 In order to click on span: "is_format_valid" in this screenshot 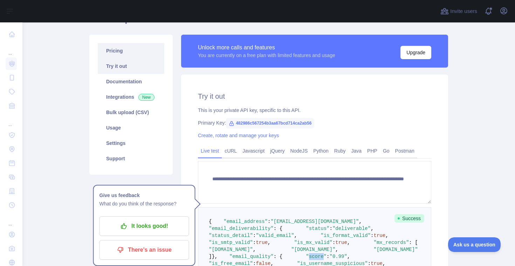, I will do `click(346, 236)`.